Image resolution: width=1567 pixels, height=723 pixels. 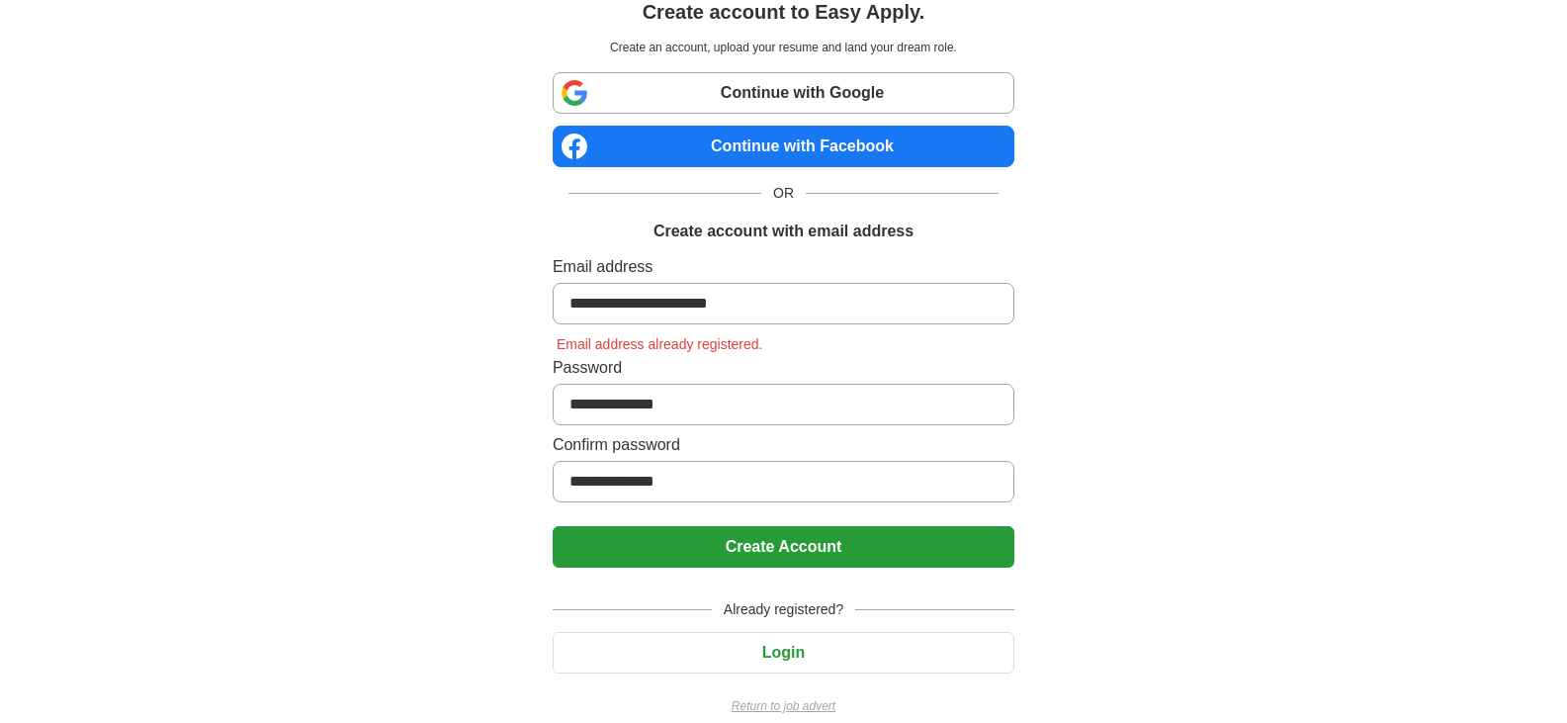 What do you see at coordinates (659, 344) in the screenshot?
I see `span: Email address already registered.` at bounding box center [659, 344].